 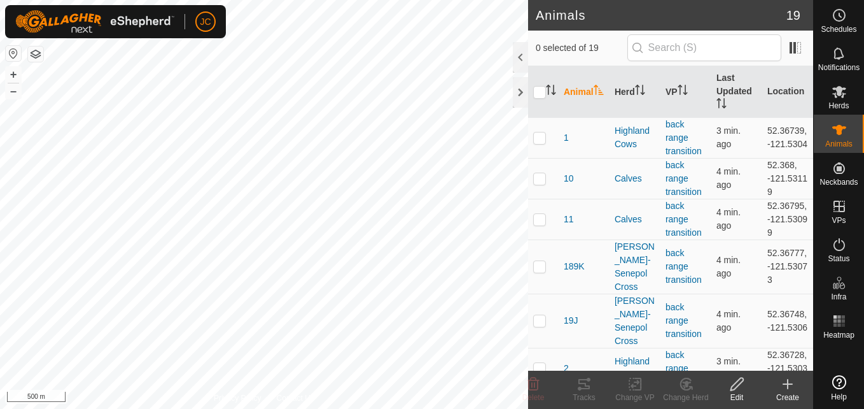 What do you see at coordinates (569, 178) in the screenshot?
I see `span: 10` at bounding box center [569, 178].